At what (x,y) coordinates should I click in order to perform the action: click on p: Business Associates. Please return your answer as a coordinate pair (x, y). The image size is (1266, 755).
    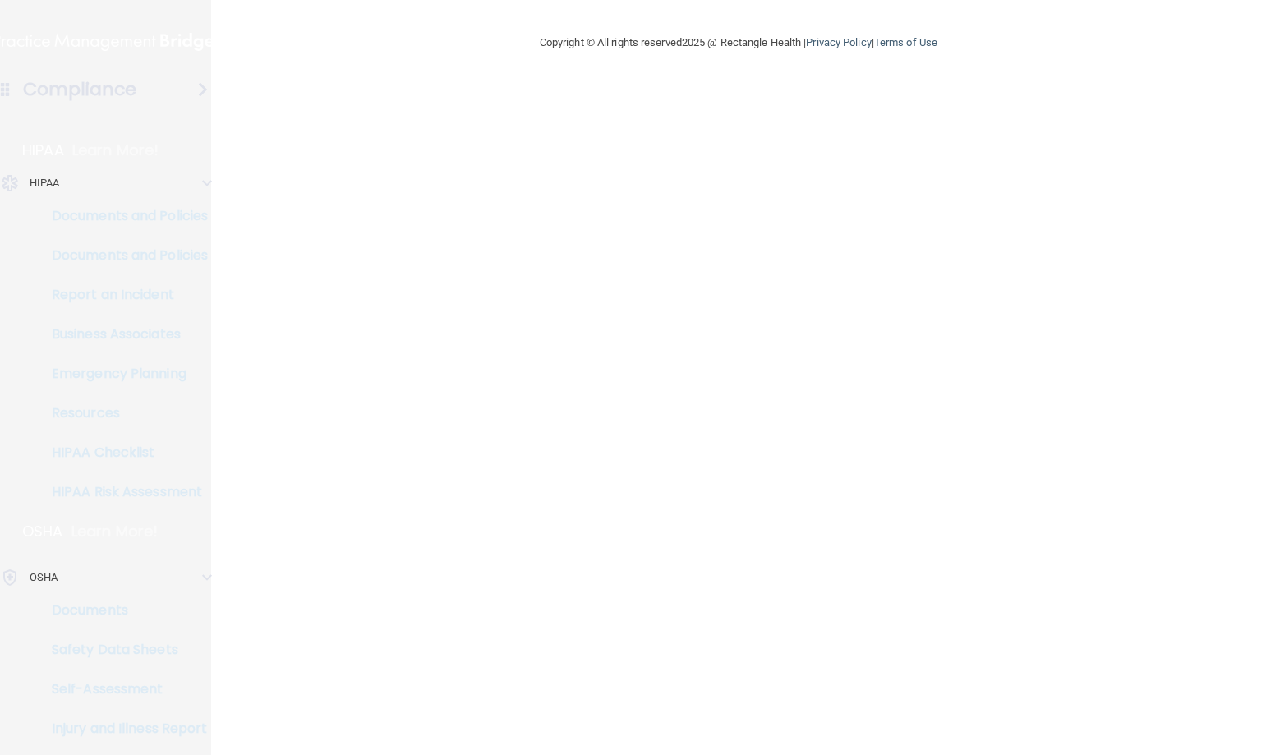
    Looking at the image, I should click on (122, 334).